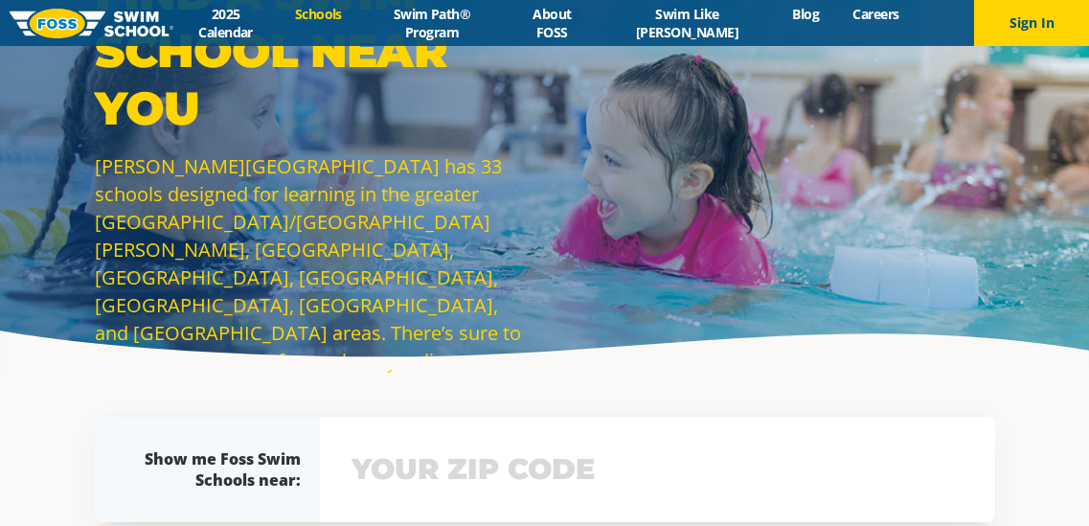 The height and width of the screenshot is (526, 1089). What do you see at coordinates (552, 23) in the screenshot?
I see `a: About FOSS` at bounding box center [552, 23].